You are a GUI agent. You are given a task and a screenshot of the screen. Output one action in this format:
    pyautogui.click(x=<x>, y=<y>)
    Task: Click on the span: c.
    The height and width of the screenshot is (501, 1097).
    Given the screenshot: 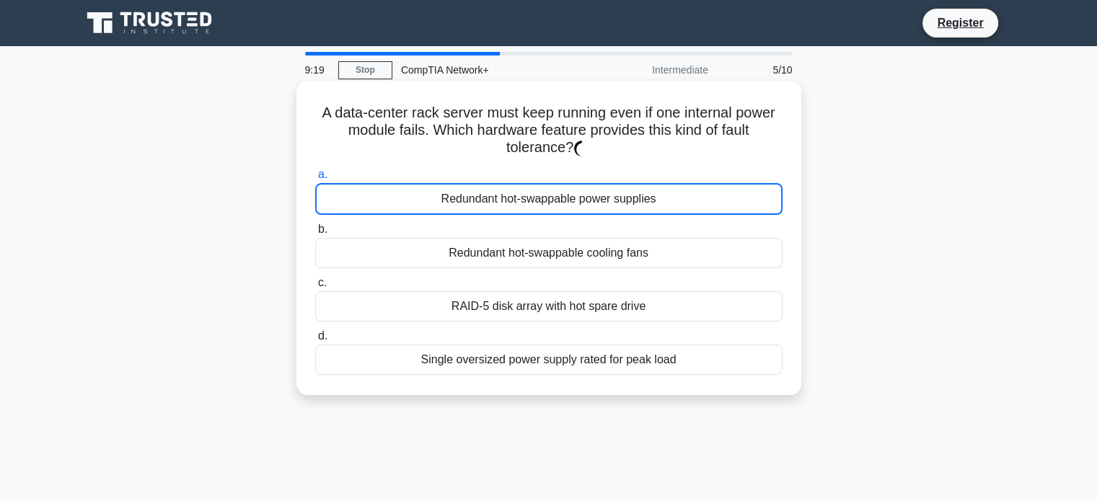 What is the action you would take?
    pyautogui.click(x=322, y=282)
    